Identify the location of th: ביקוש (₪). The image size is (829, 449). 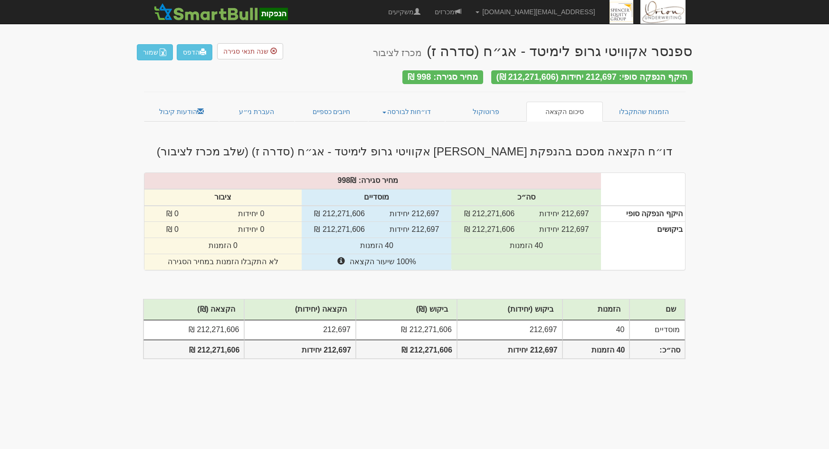
(406, 310).